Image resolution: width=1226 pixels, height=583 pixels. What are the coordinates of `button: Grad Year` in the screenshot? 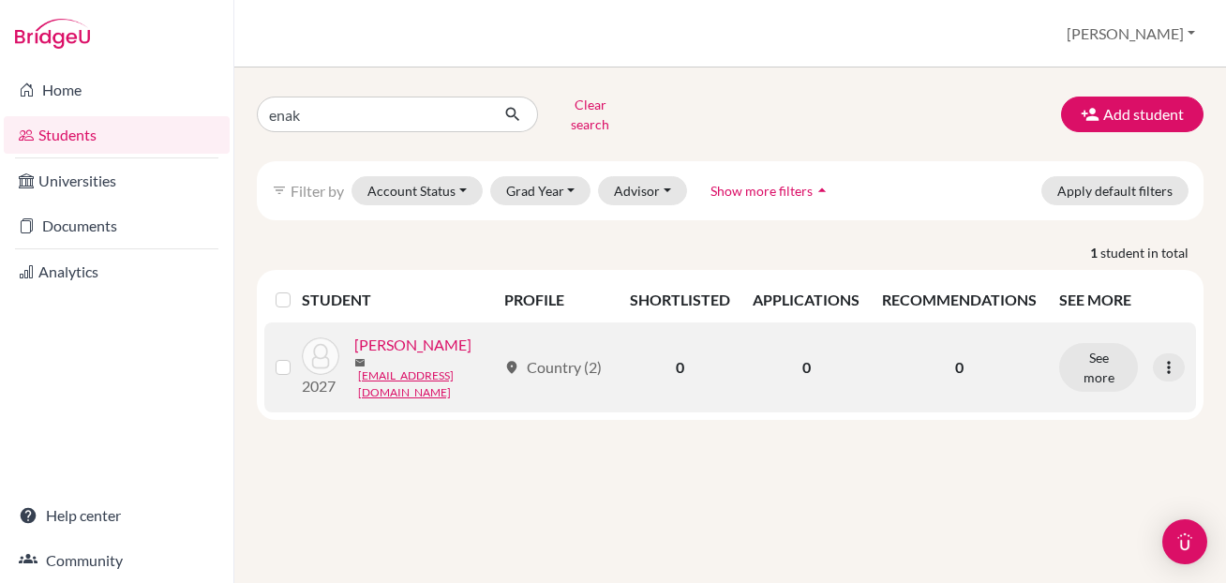 It's located at (541, 190).